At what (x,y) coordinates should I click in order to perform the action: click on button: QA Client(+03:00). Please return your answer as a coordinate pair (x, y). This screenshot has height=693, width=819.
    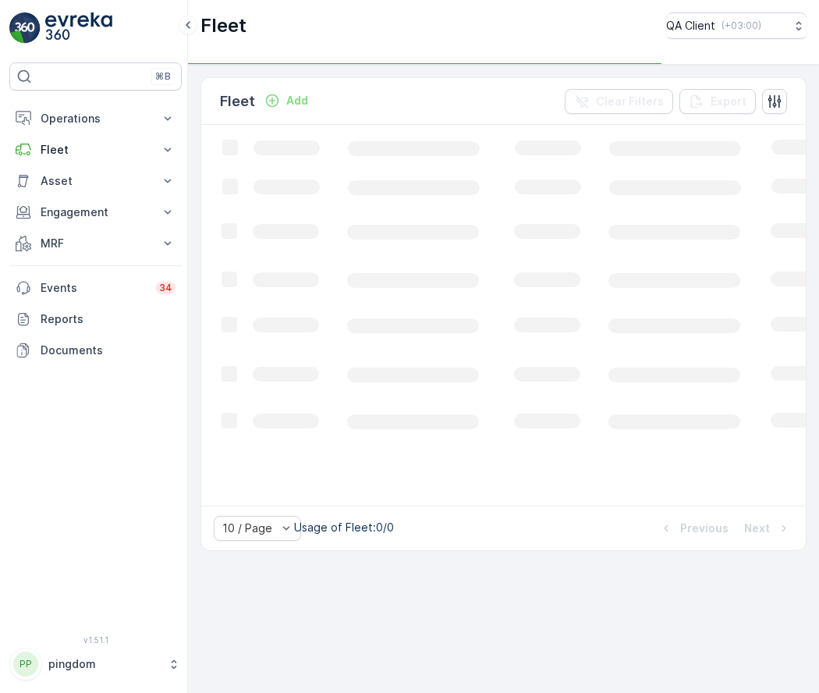
    Looking at the image, I should click on (736, 26).